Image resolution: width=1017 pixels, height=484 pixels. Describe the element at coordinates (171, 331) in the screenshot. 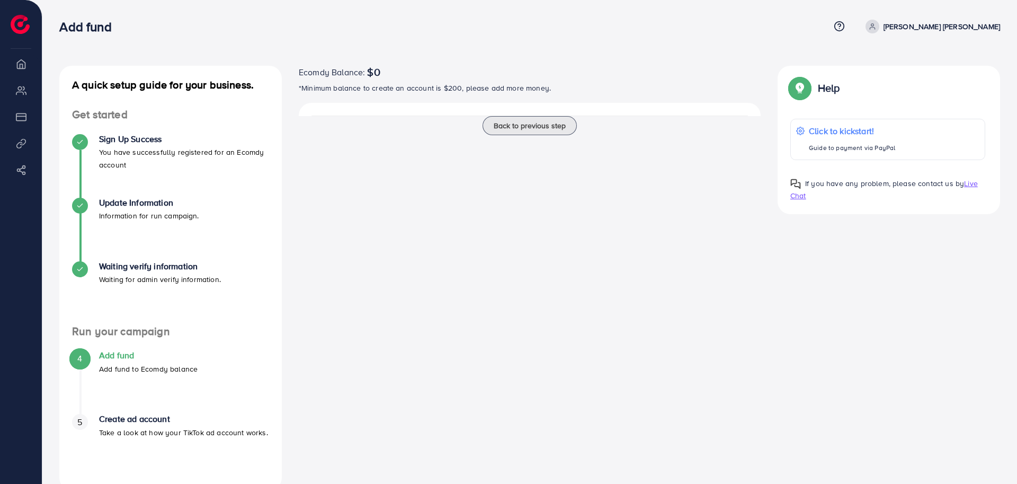

I see `h4: Run your campaign` at that location.